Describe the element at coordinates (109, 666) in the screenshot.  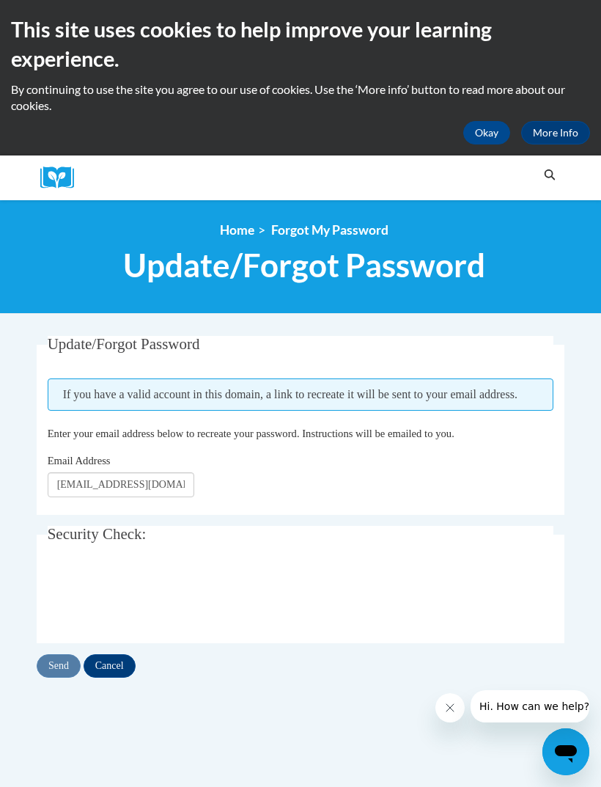
I see `input: Cancel` at that location.